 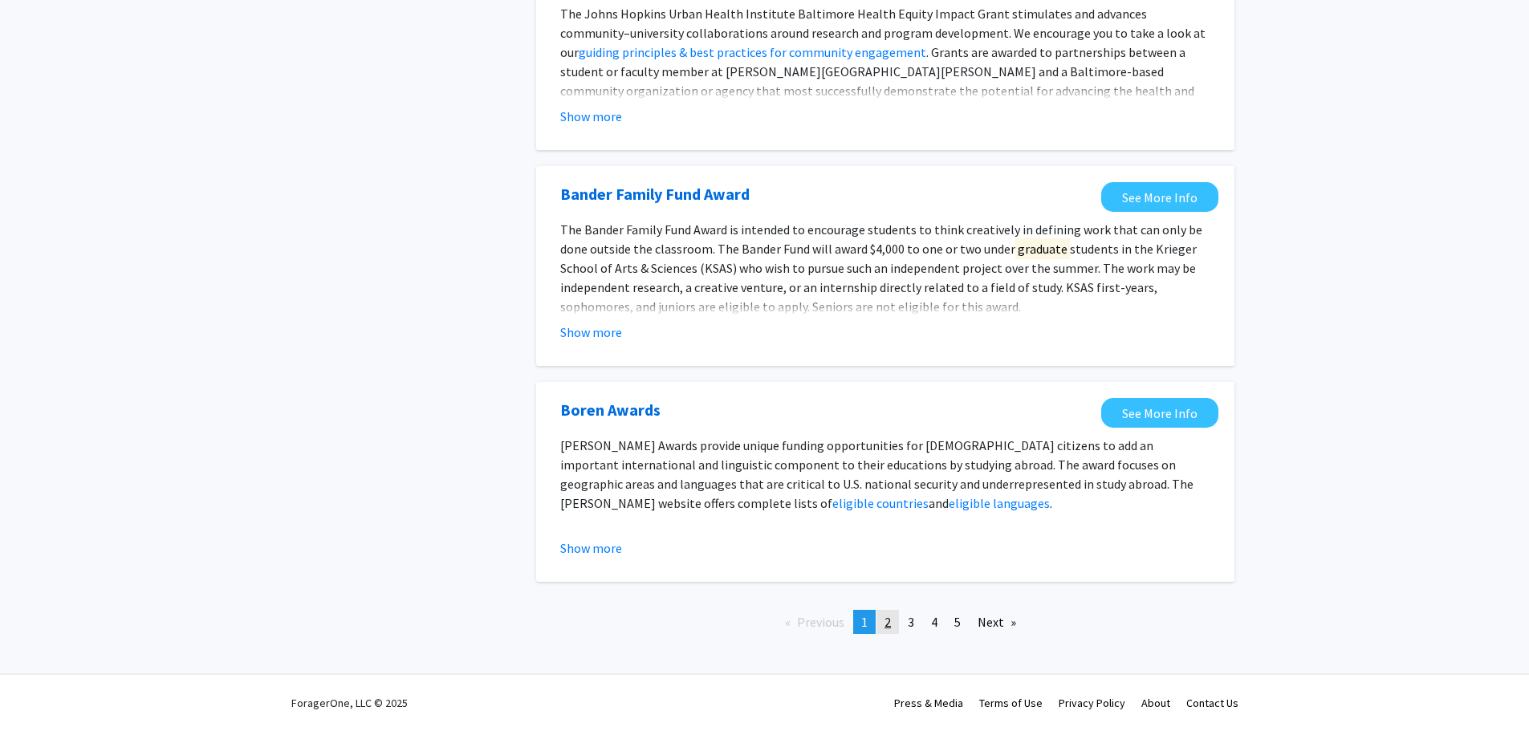 I want to click on a: Contact Us, so click(x=1212, y=703).